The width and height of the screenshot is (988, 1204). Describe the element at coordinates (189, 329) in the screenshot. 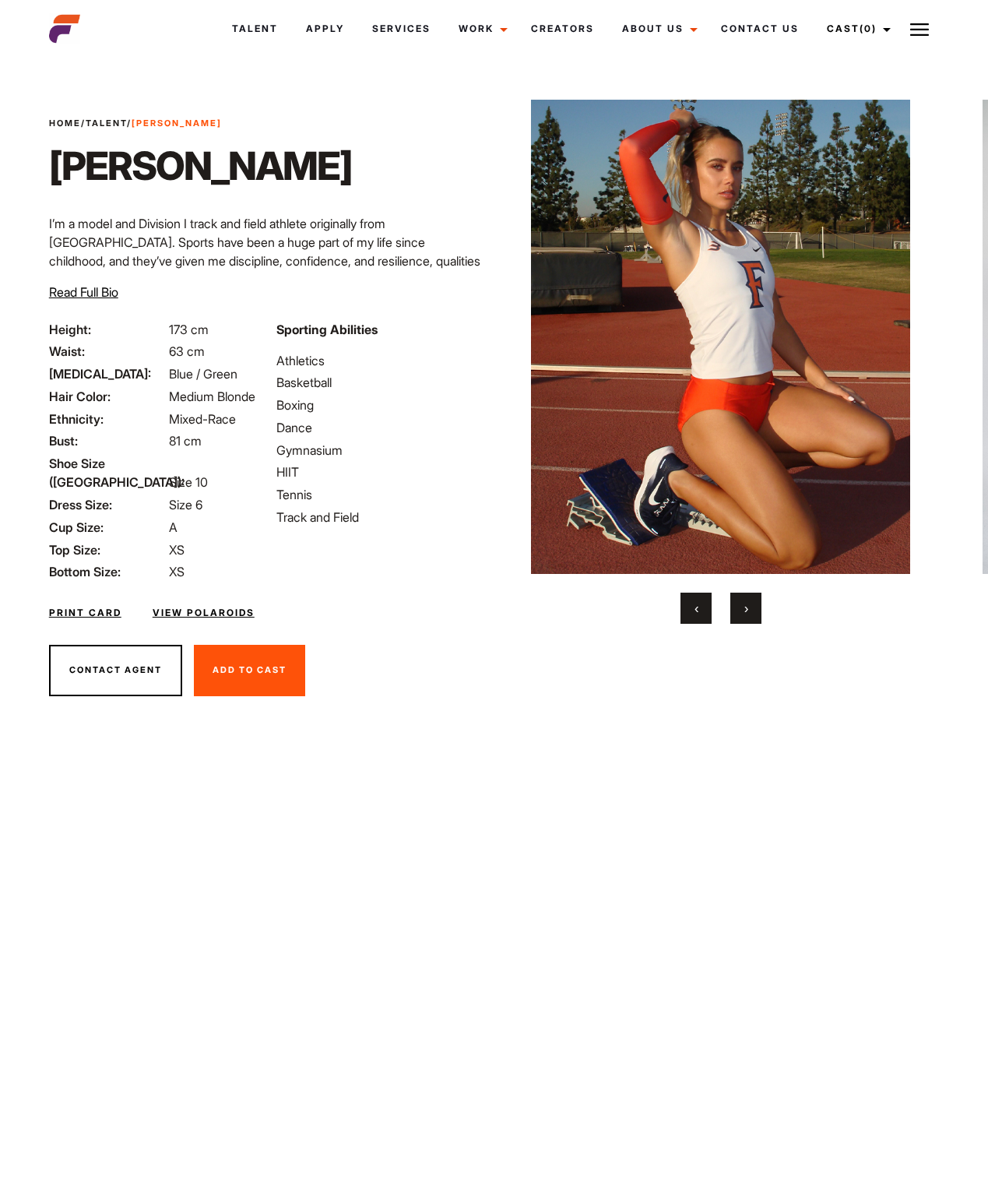

I see `span: 173 cm` at that location.